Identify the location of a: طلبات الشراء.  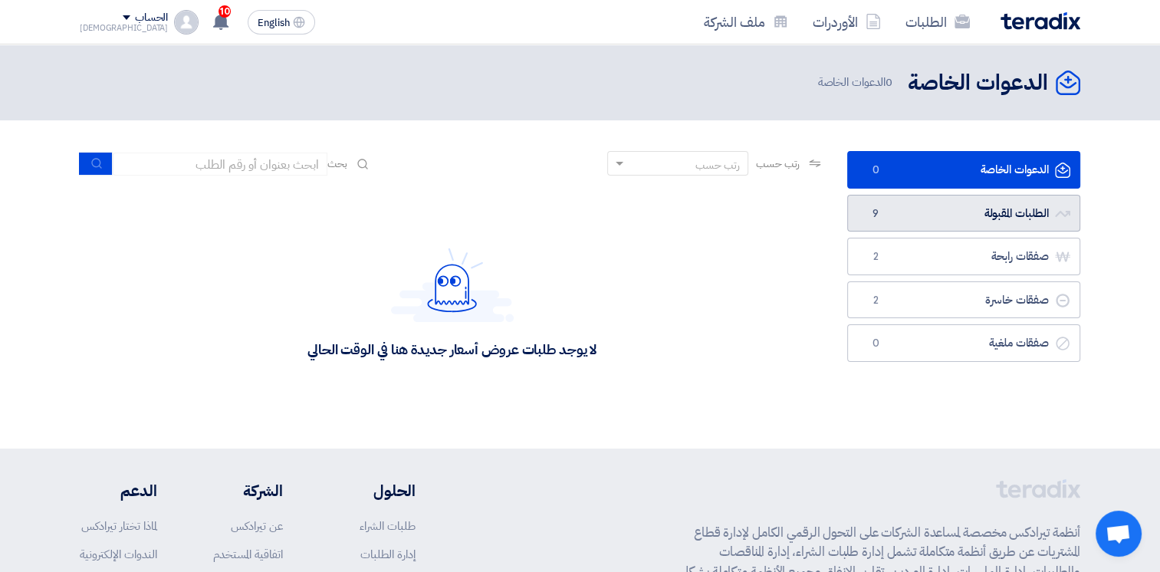
(387, 526).